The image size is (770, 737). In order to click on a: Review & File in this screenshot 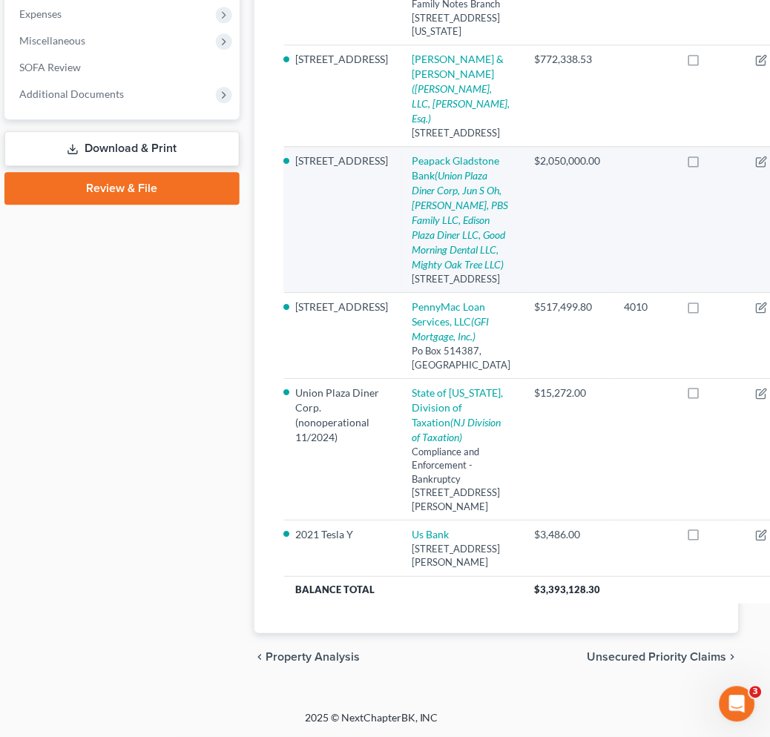, I will do `click(122, 188)`.